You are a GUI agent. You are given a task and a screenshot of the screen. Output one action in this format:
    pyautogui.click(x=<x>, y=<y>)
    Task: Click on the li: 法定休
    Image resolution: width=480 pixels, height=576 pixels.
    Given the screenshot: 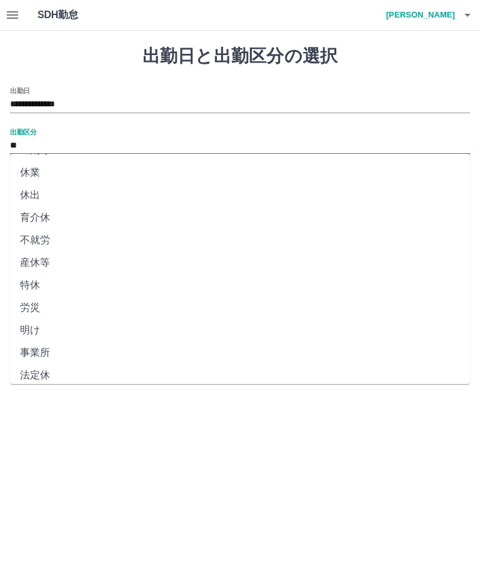 What is the action you would take?
    pyautogui.click(x=240, y=375)
    